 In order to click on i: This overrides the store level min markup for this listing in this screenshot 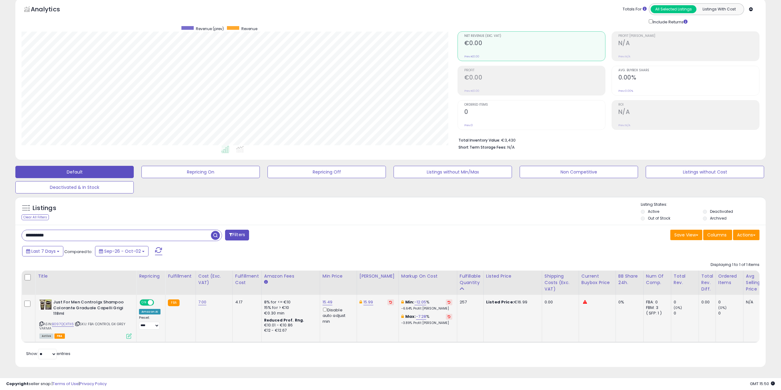, I will do `click(402, 302)`.